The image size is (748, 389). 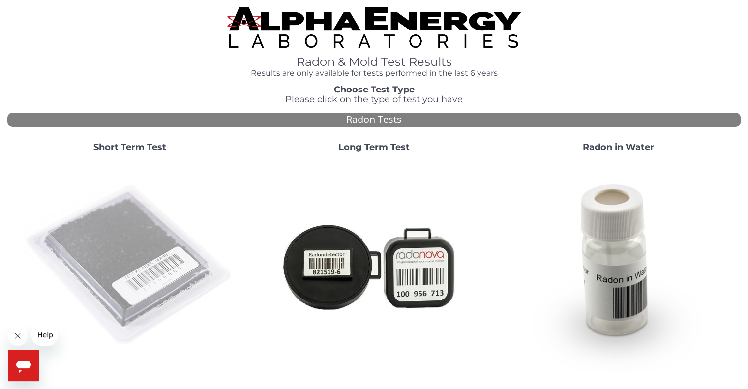 I want to click on strong: Long Term Test, so click(x=374, y=147).